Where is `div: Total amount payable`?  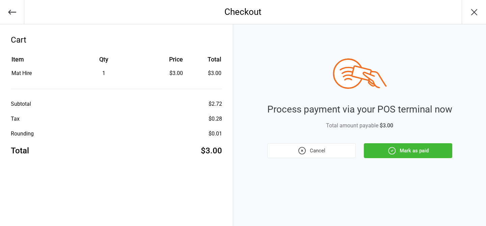
div: Total amount payable is located at coordinates (359, 125).